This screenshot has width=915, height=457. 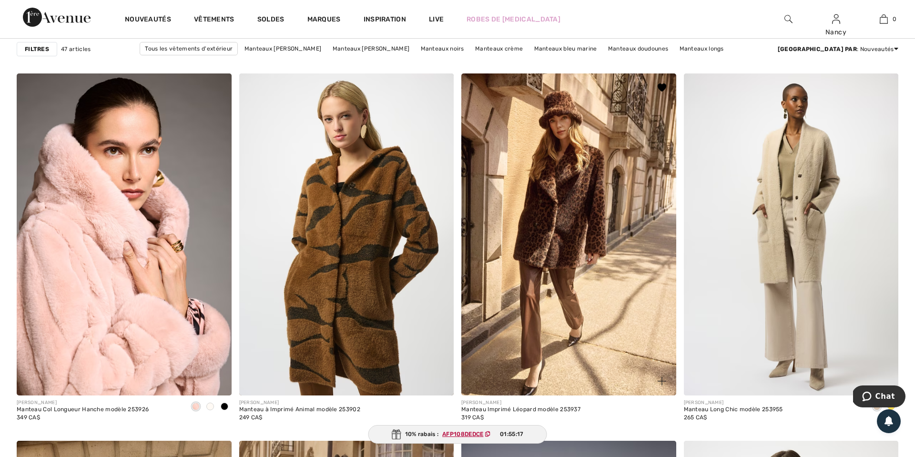 I want to click on a: Live, so click(x=436, y=19).